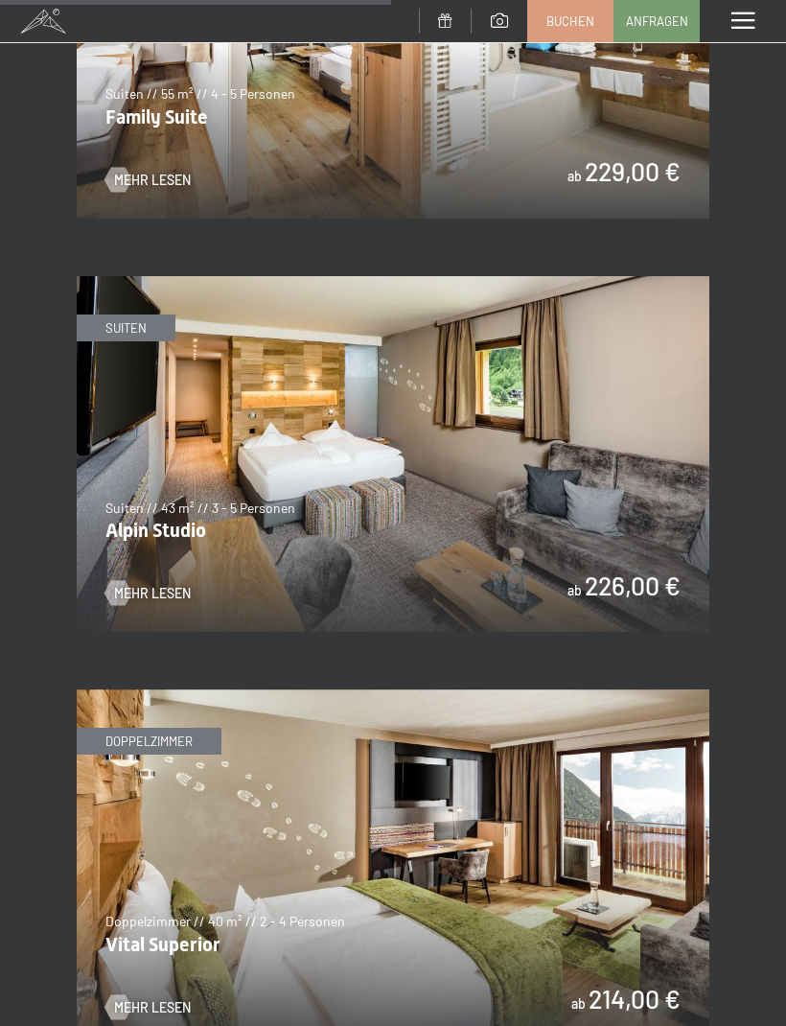  What do you see at coordinates (393, 453) in the screenshot?
I see `img: Alpin Studio` at bounding box center [393, 453].